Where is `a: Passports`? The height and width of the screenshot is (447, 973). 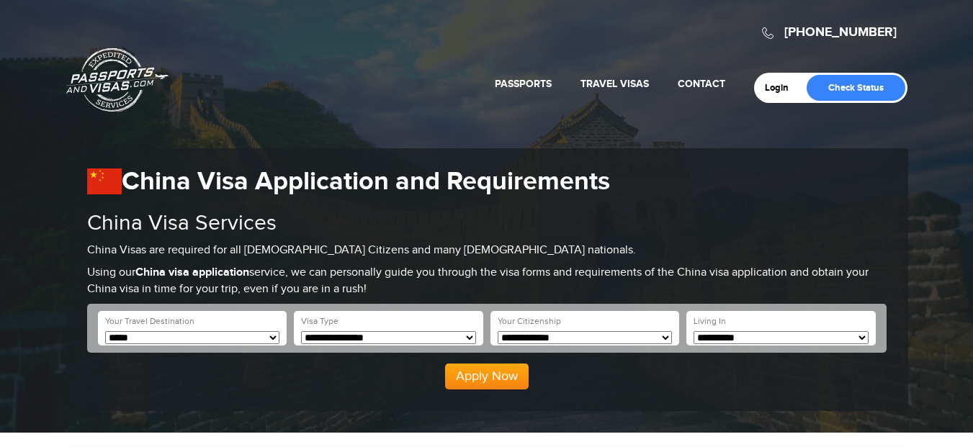 a: Passports is located at coordinates (523, 84).